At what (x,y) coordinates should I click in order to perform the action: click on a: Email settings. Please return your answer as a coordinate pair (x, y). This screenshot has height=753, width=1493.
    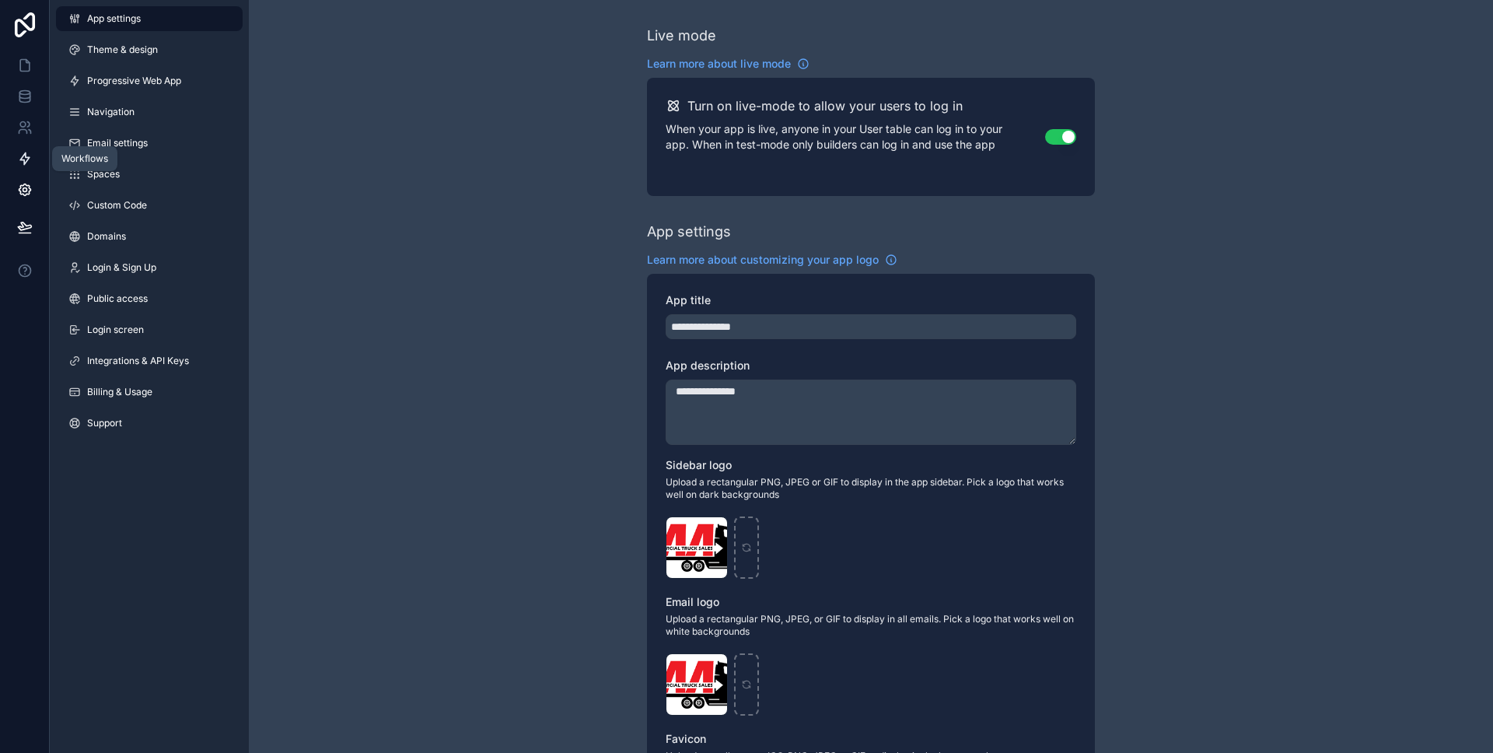
    Looking at the image, I should click on (149, 143).